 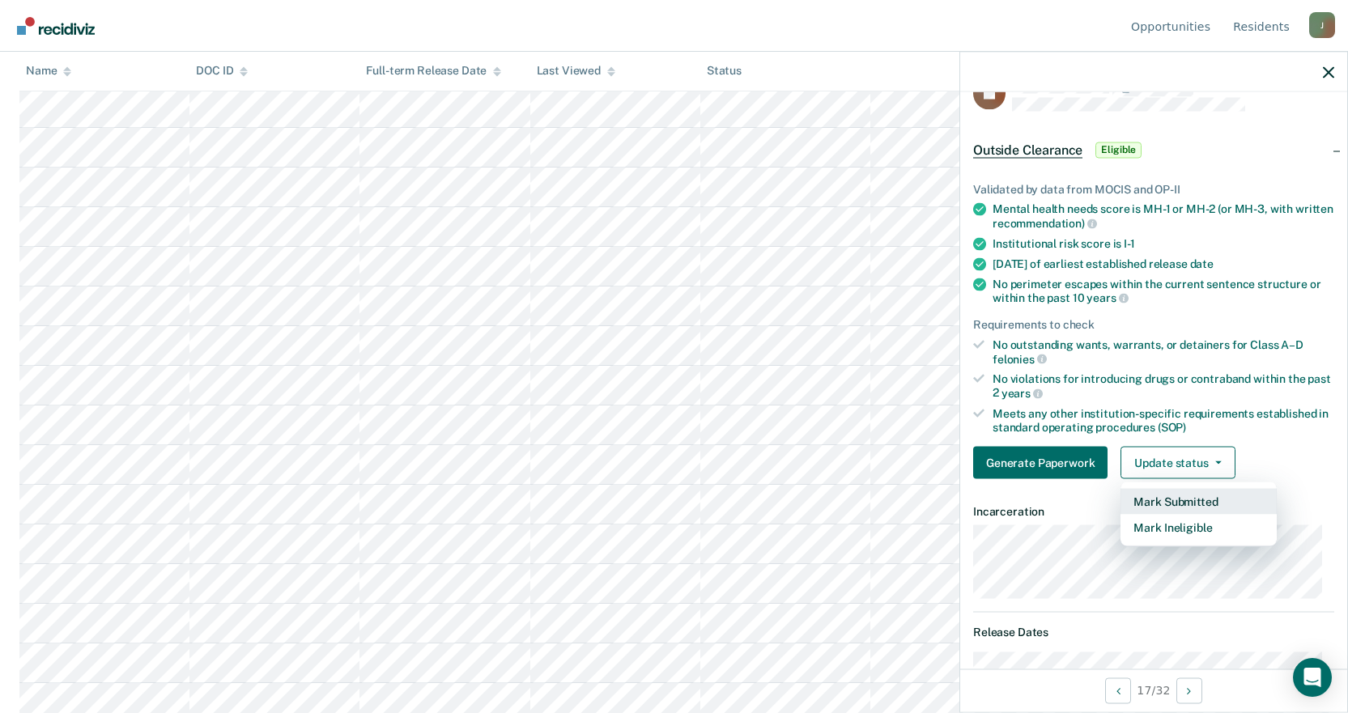 What do you see at coordinates (1153, 512) in the screenshot?
I see `dt: Incarceration` at bounding box center [1153, 512].